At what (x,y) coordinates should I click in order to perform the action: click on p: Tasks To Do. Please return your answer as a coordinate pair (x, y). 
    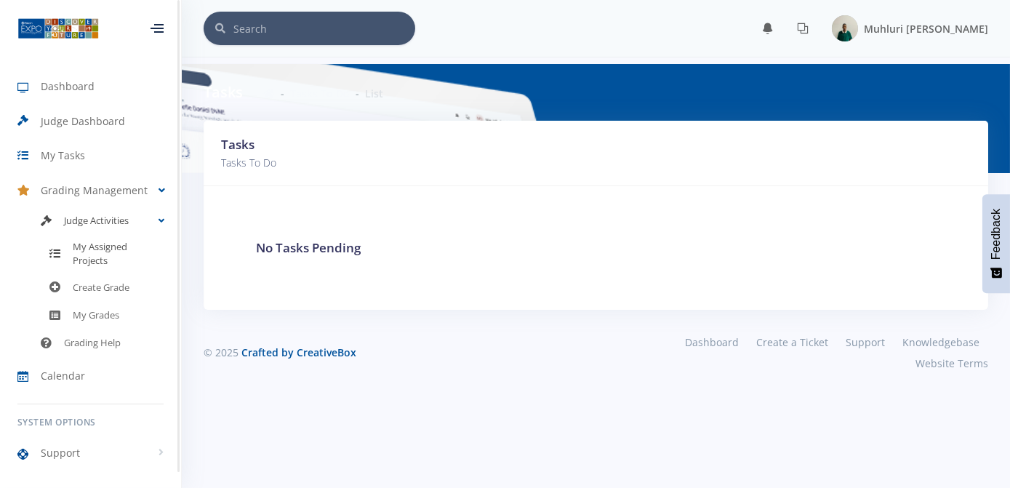
    Looking at the image, I should click on (467, 163).